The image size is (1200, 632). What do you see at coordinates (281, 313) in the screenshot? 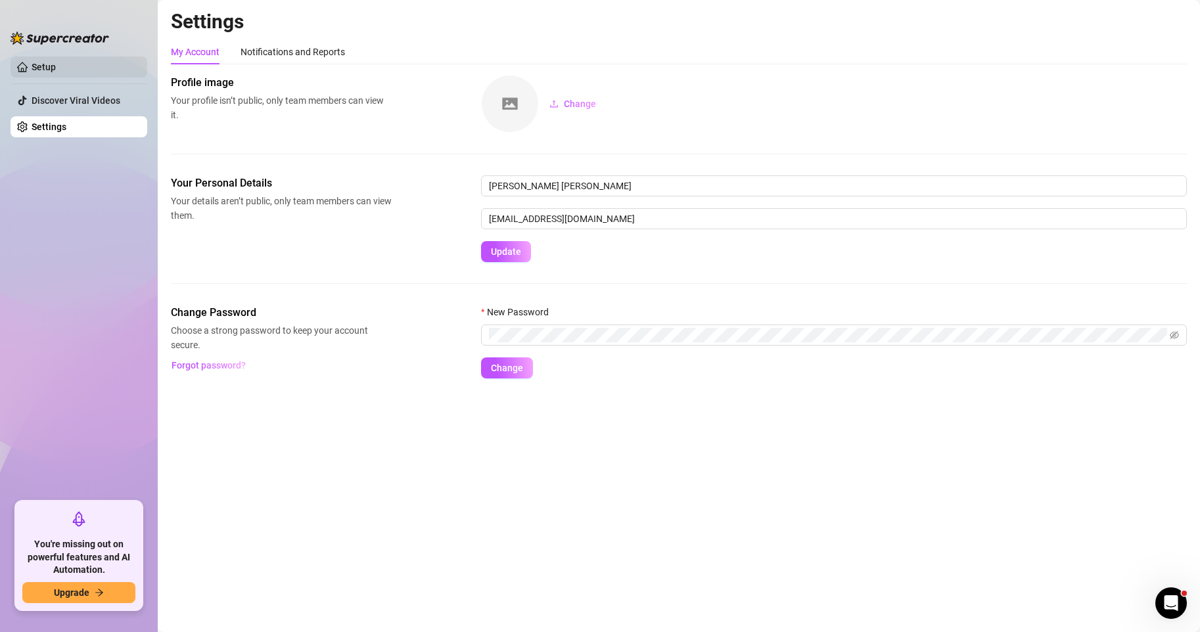
I see `span: Change Password` at bounding box center [281, 313].